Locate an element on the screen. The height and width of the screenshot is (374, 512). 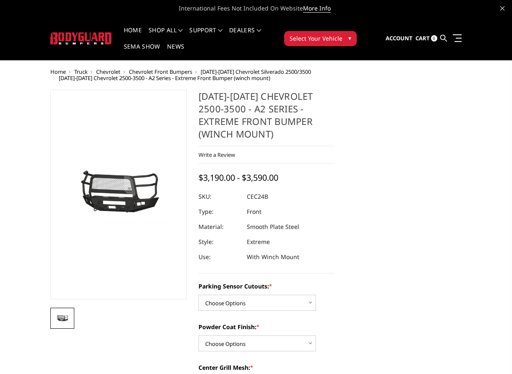
img: BODYGUARD BUMPERS is located at coordinates (81, 38).